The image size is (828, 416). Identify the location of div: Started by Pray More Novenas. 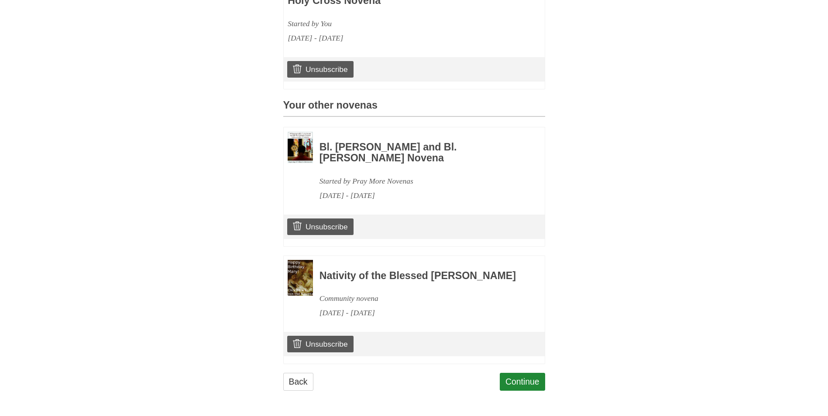
(420, 181).